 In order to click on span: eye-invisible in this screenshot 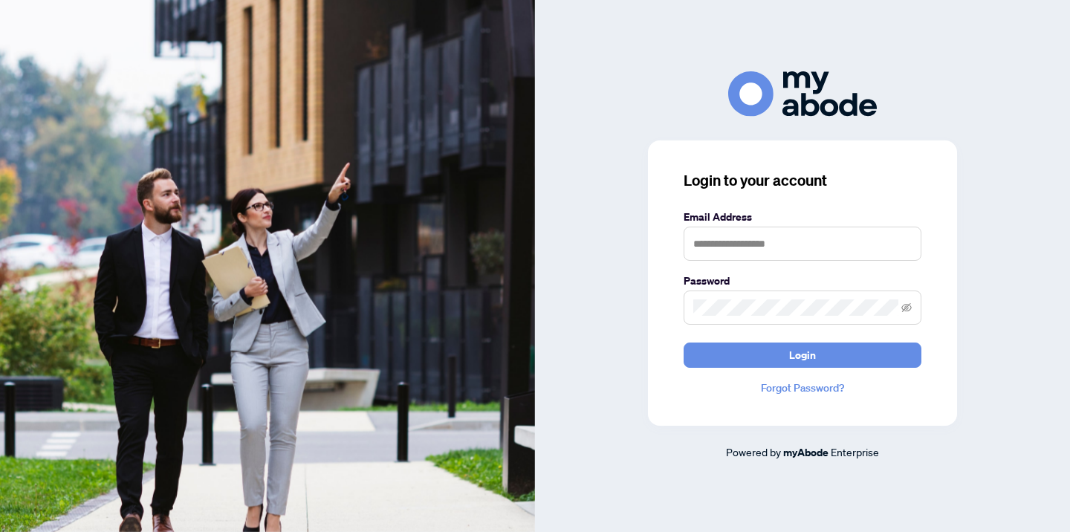, I will do `click(906, 307)`.